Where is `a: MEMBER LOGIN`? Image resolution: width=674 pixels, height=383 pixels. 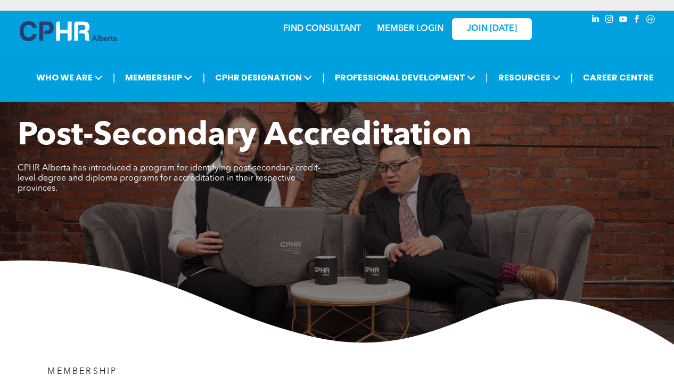 a: MEMBER LOGIN is located at coordinates (410, 29).